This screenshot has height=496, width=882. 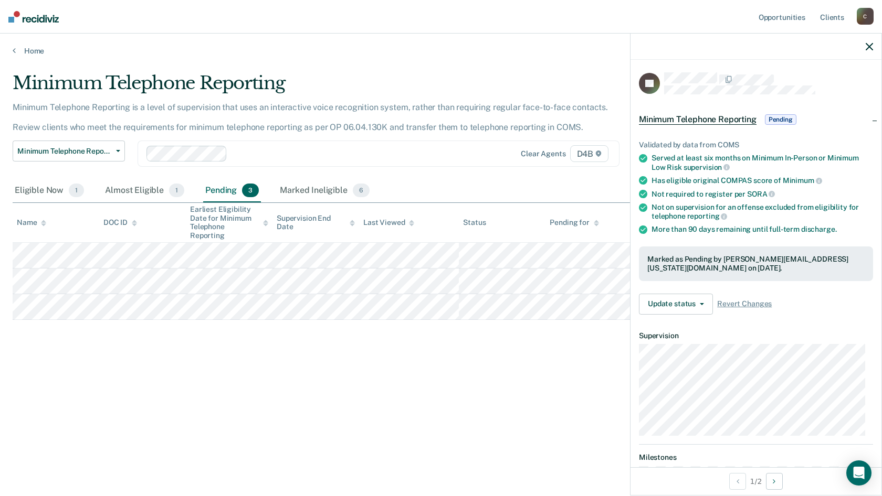 What do you see at coordinates (859, 473) in the screenshot?
I see `div: Open Intercom Messenger` at bounding box center [859, 473].